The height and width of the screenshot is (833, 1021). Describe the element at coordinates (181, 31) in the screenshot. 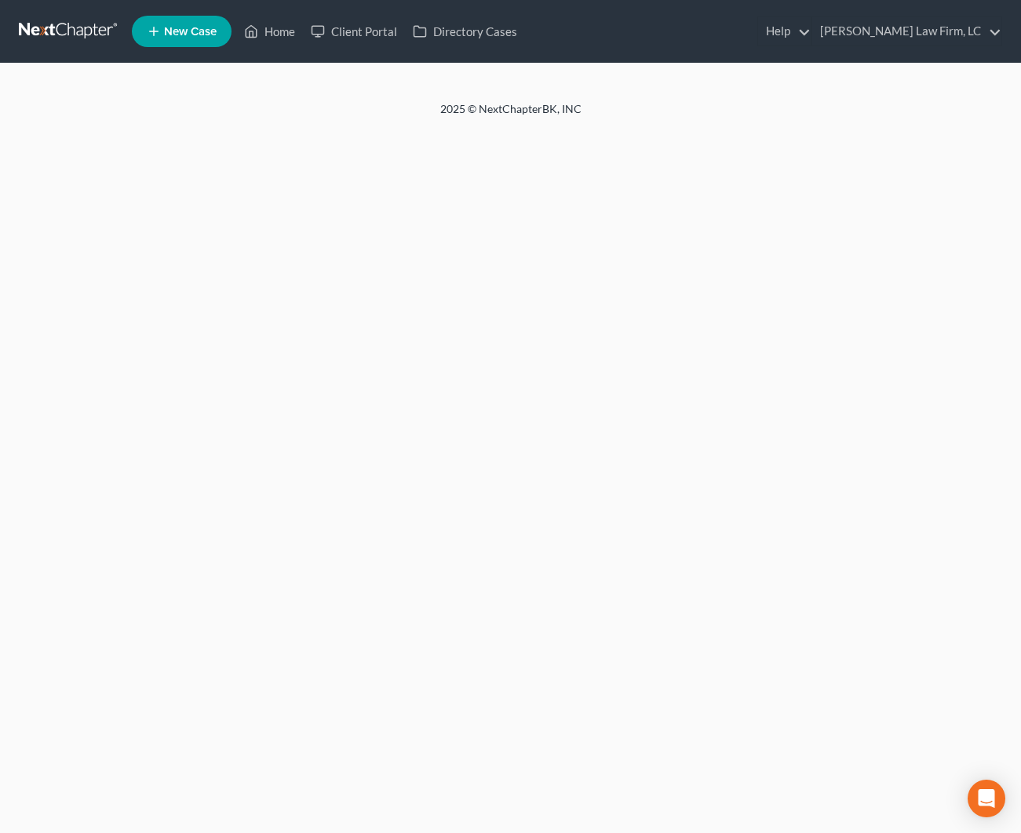

I see `new-legal-case-button: New Case` at that location.